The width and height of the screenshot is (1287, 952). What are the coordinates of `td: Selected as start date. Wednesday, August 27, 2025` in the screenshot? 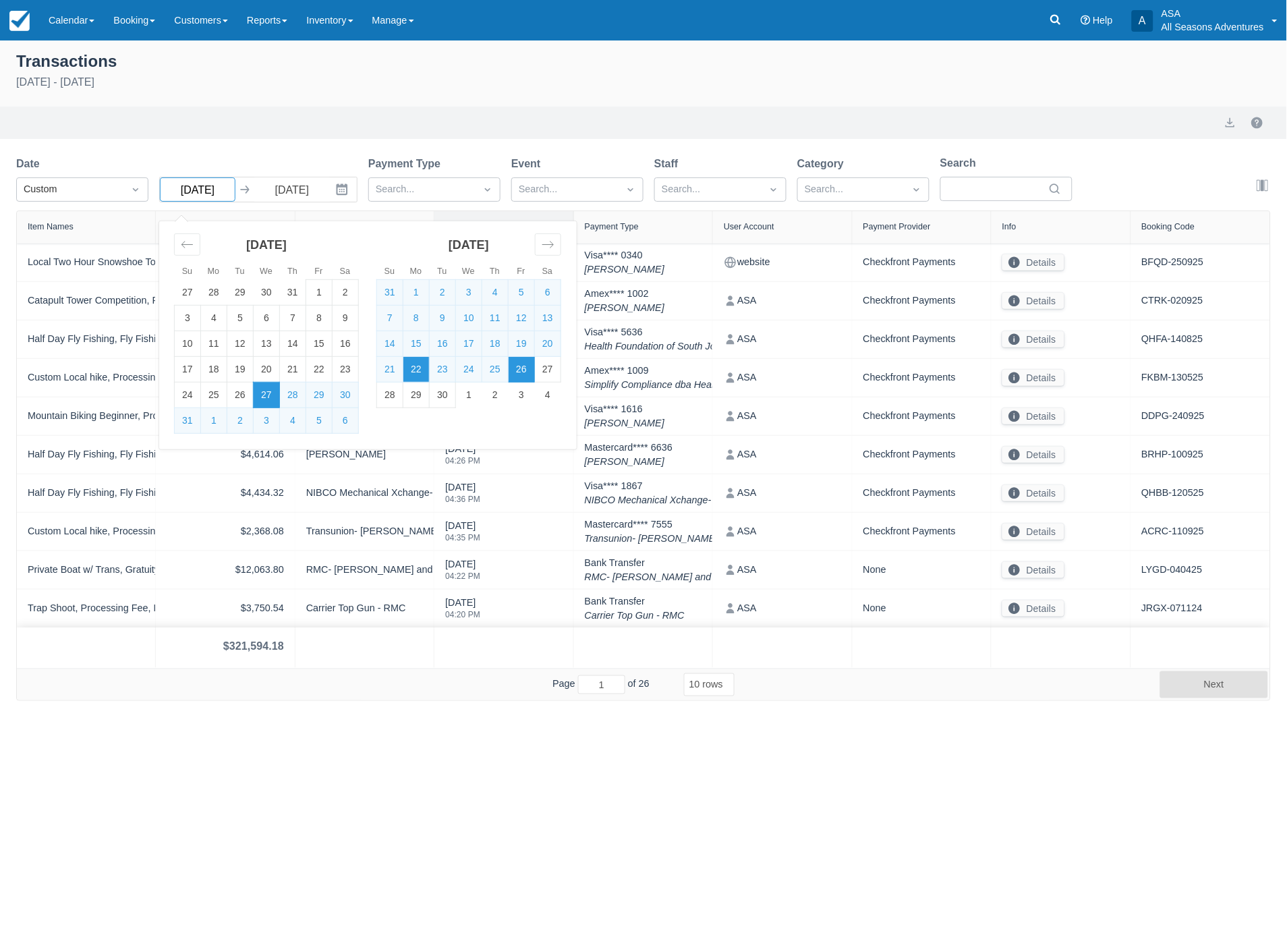 It's located at (267, 395).